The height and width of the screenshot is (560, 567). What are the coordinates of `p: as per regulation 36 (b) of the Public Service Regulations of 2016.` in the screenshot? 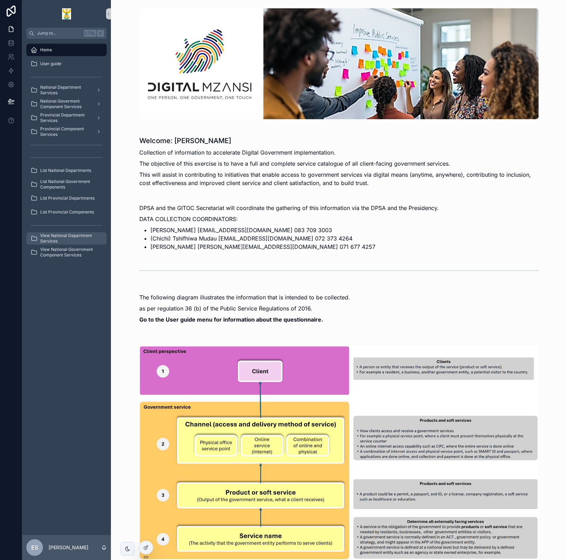 It's located at (339, 309).